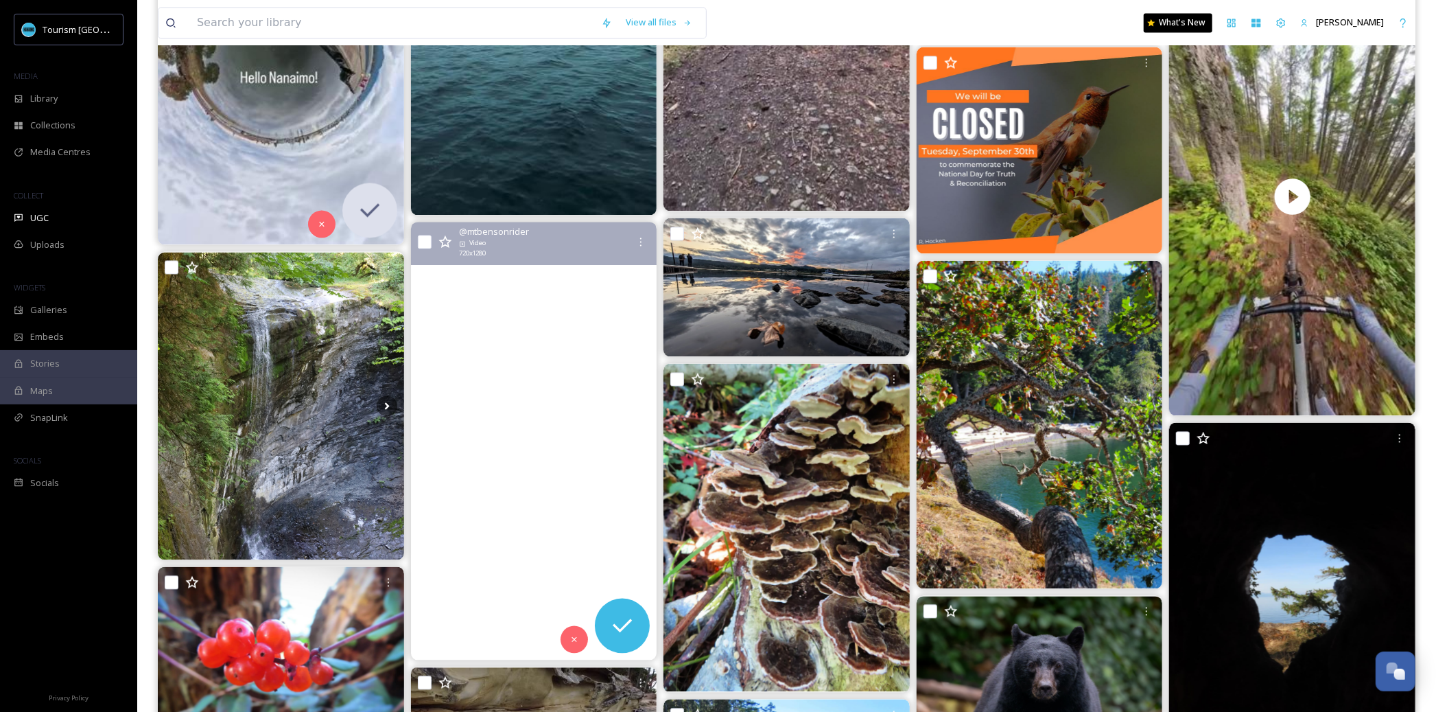  I want to click on span: Collections, so click(53, 125).